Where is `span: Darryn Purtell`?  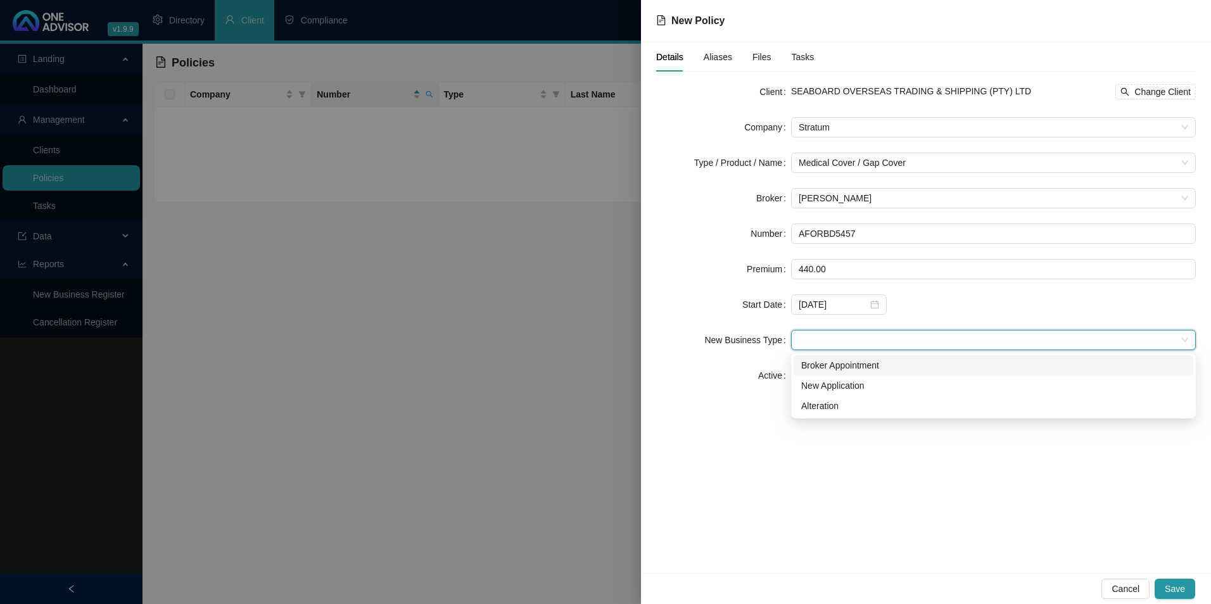 span: Darryn Purtell is located at coordinates (993, 198).